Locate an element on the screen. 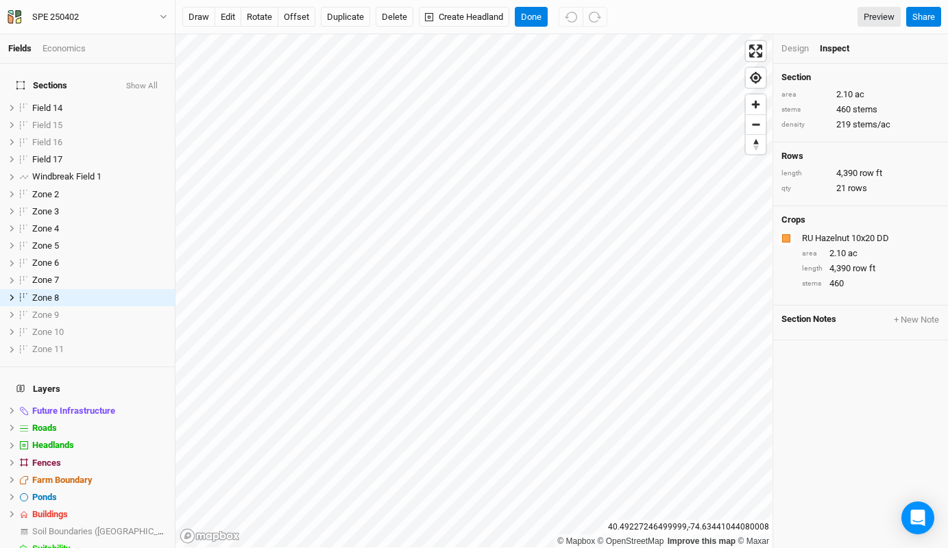 Image resolution: width=948 pixels, height=548 pixels. span: Ponds is located at coordinates (45, 497).